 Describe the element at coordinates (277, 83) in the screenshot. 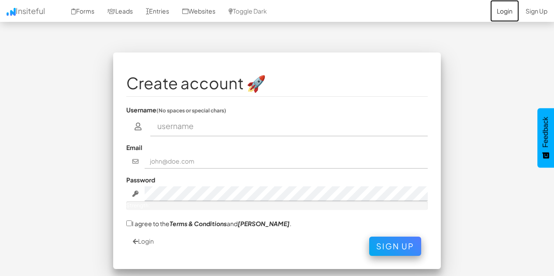

I see `h1: Create account 🚀` at that location.